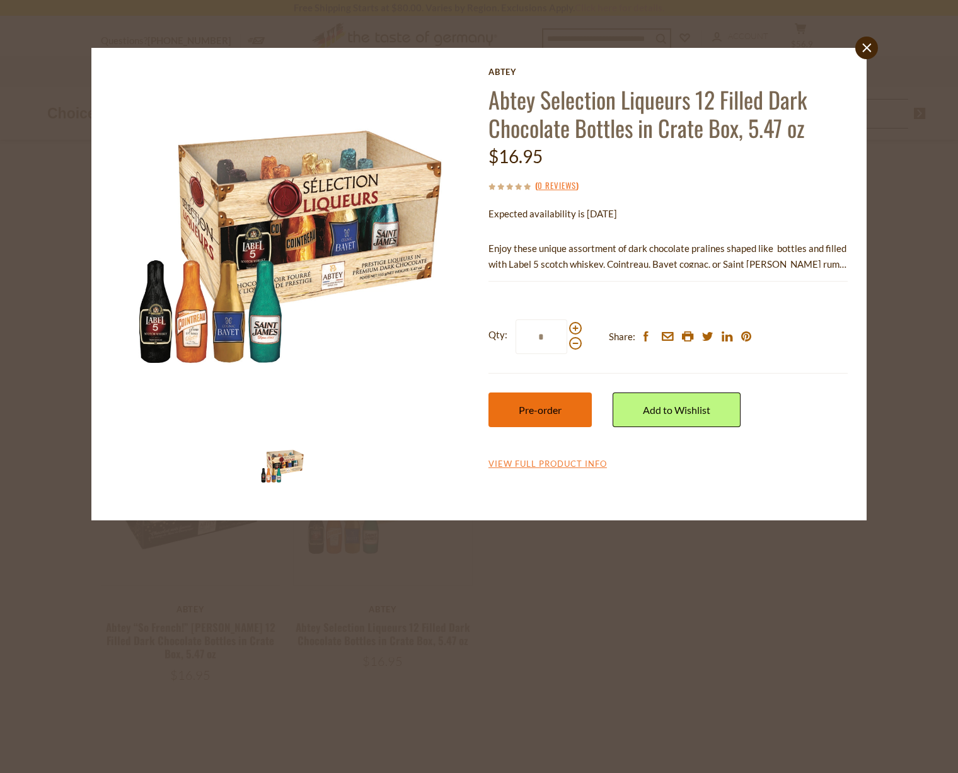  What do you see at coordinates (516, 156) in the screenshot?
I see `span: $16.95` at bounding box center [516, 156].